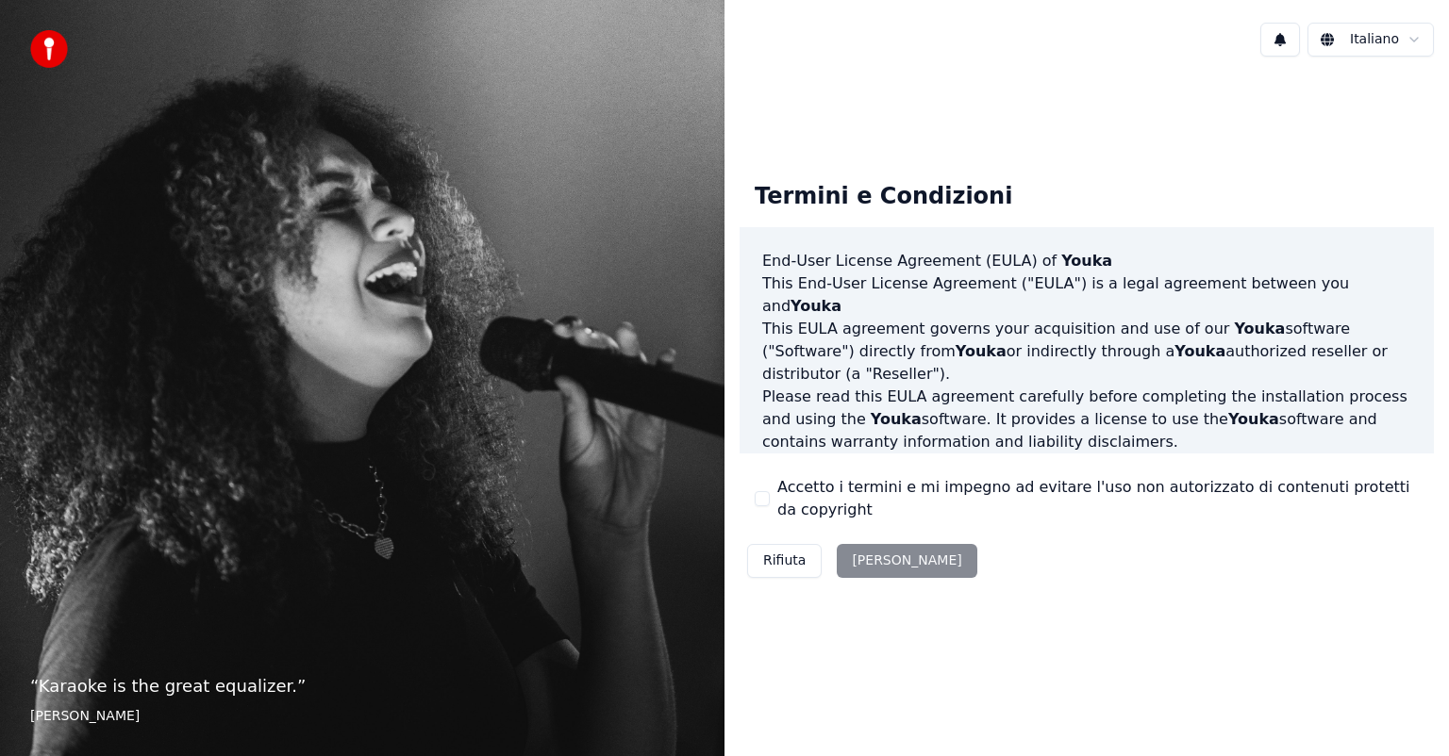 Image resolution: width=1449 pixels, height=756 pixels. I want to click on img: youka, so click(49, 49).